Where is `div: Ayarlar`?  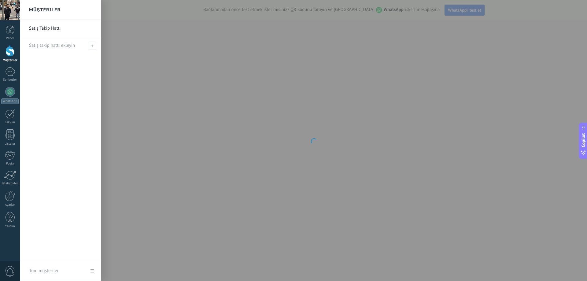
div: Ayarlar is located at coordinates (10, 205).